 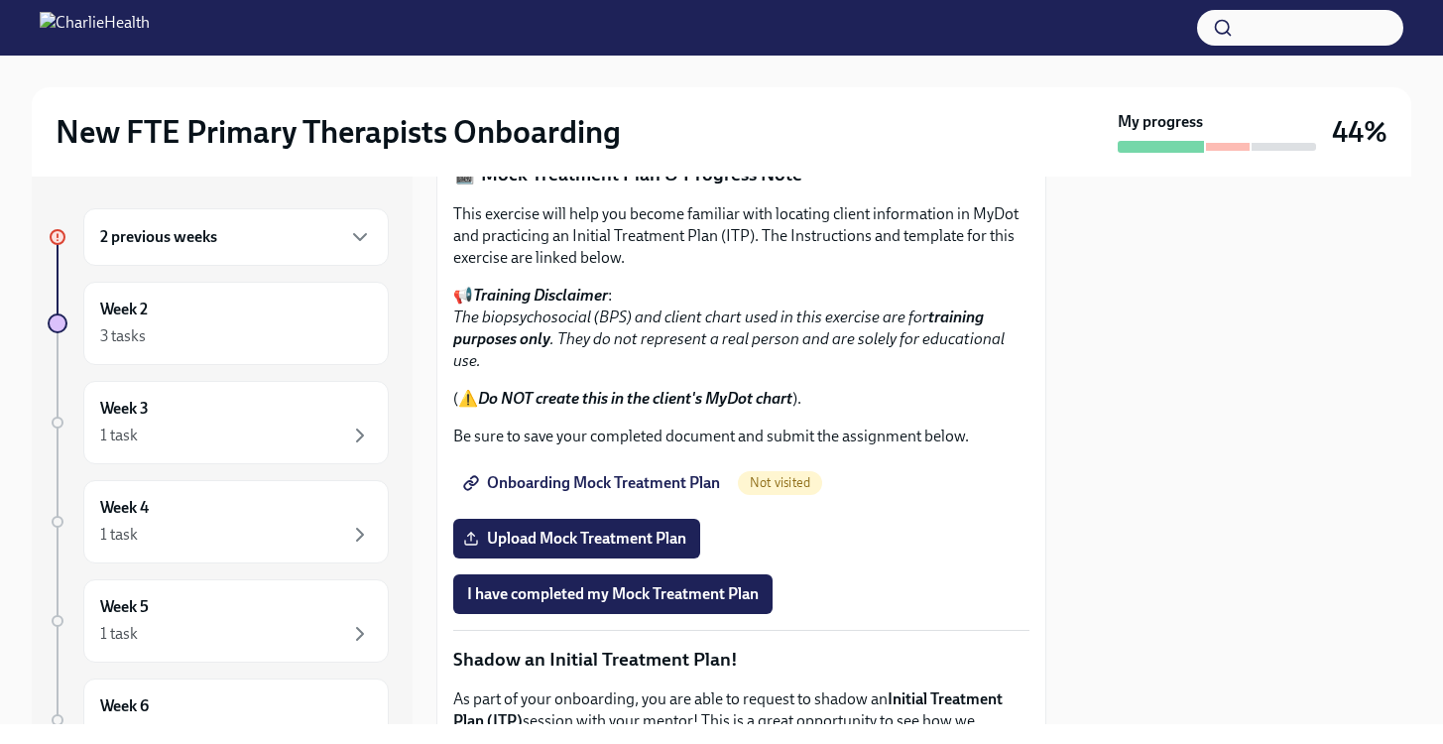 I want to click on h3: 44%, so click(x=1359, y=132).